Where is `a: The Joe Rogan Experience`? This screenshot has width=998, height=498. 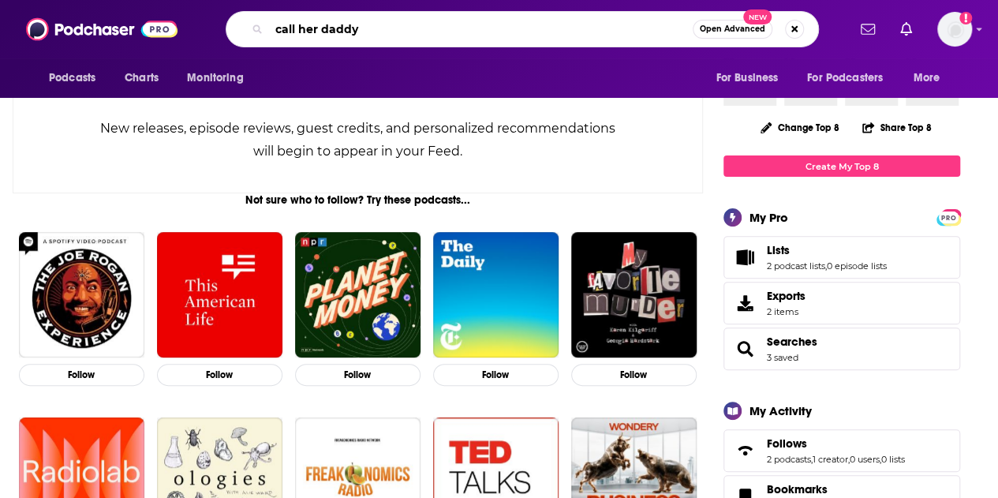
a: The Joe Rogan Experience is located at coordinates (81, 294).